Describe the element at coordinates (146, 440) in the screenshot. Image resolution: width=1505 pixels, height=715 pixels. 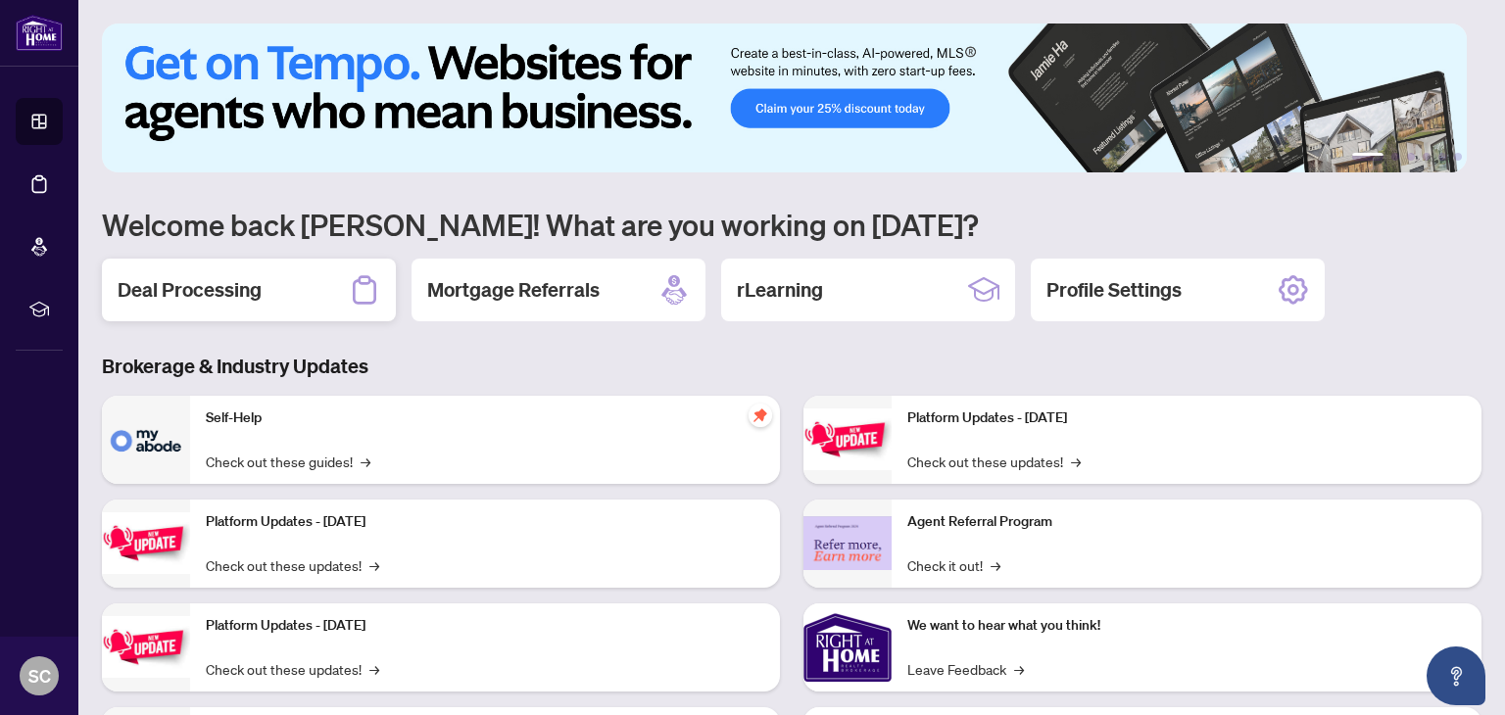
I see `img: Self-Help` at that location.